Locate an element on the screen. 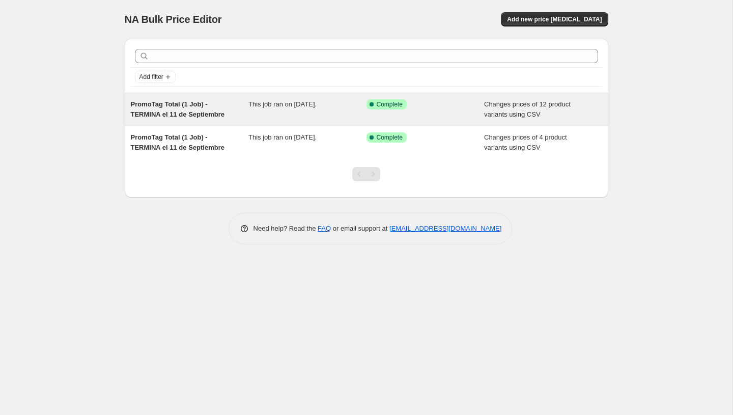 The width and height of the screenshot is (733, 415). span: Need help? Read the is located at coordinates (286, 228).